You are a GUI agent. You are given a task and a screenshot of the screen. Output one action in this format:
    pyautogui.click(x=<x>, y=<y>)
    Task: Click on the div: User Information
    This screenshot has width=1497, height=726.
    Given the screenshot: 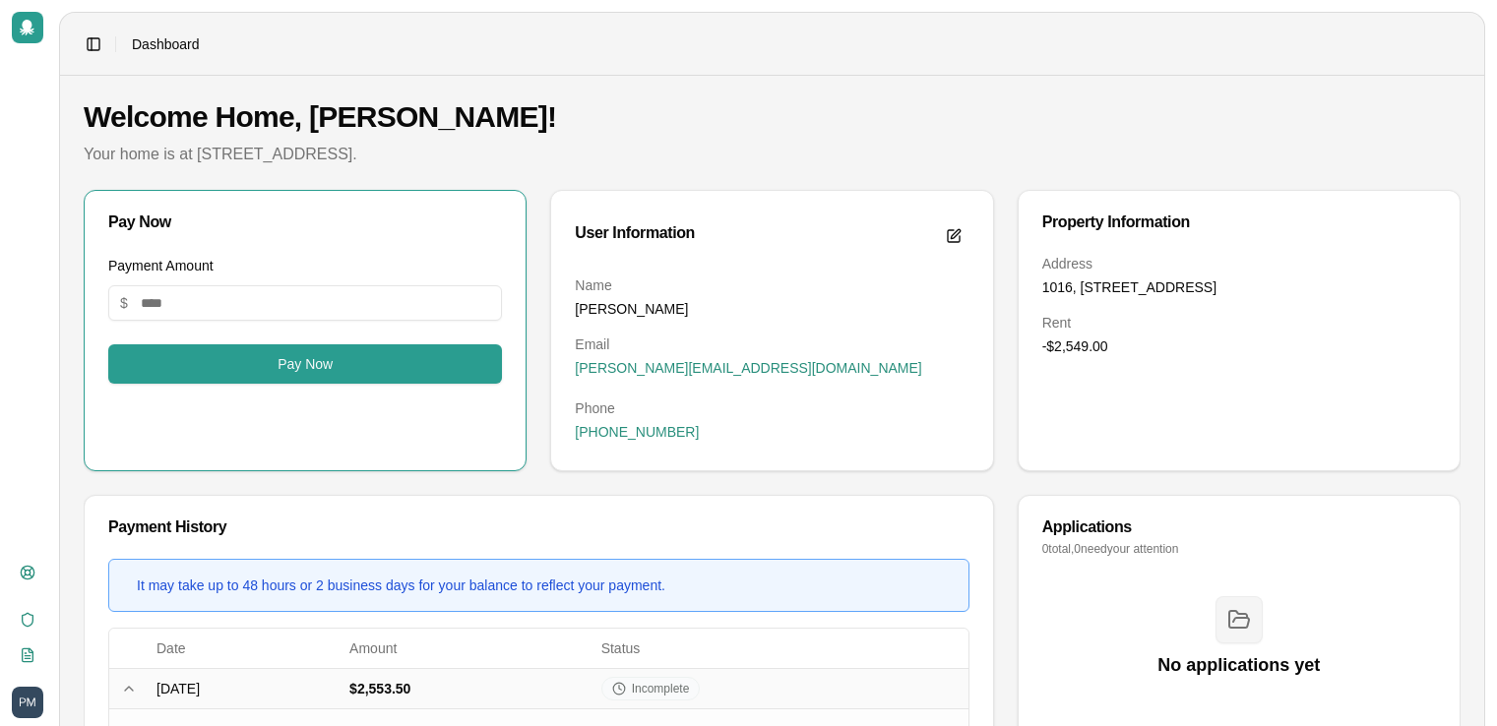 What is the action you would take?
    pyautogui.click(x=635, y=233)
    